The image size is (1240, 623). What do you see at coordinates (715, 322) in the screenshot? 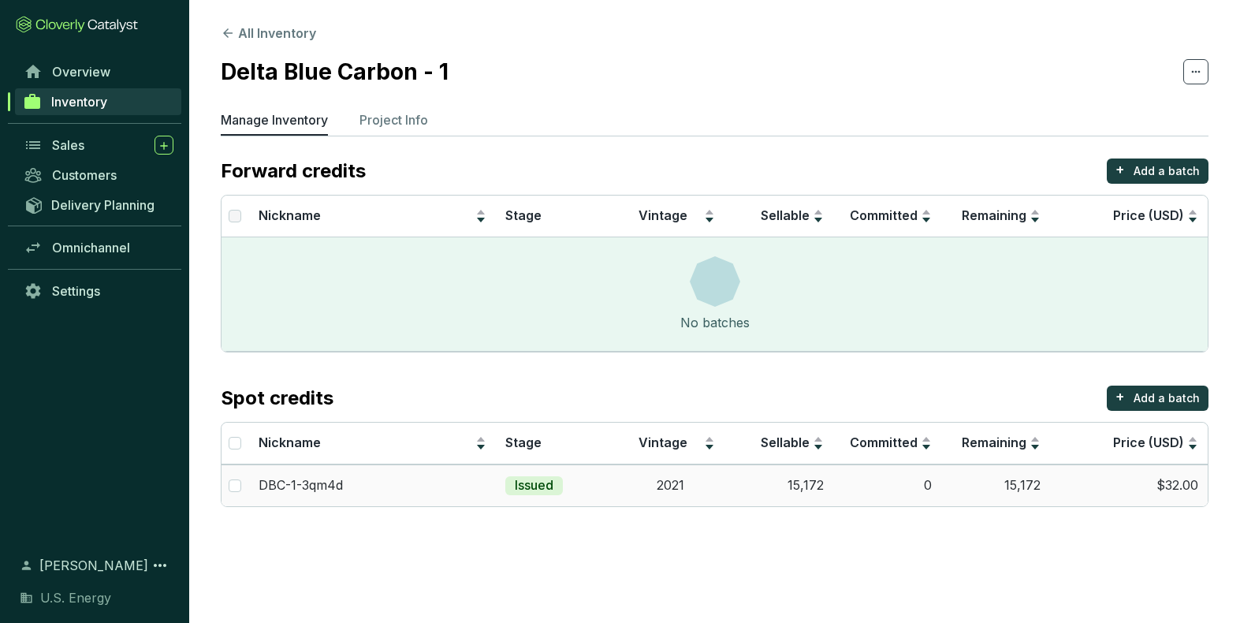
I see `div: No batches` at bounding box center [715, 322].